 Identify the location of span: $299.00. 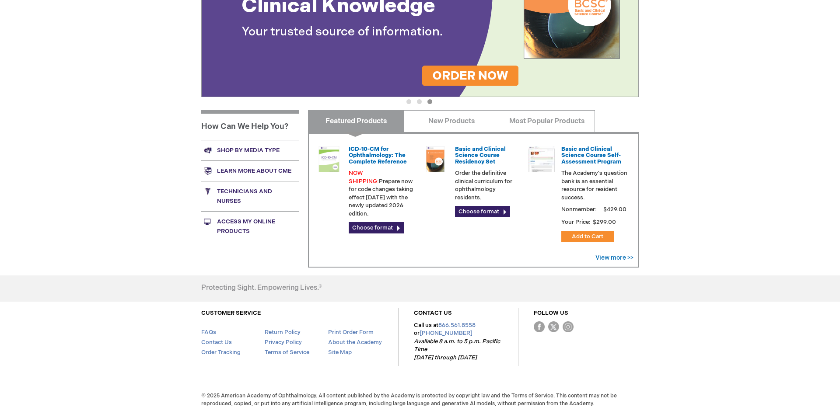
(604, 222).